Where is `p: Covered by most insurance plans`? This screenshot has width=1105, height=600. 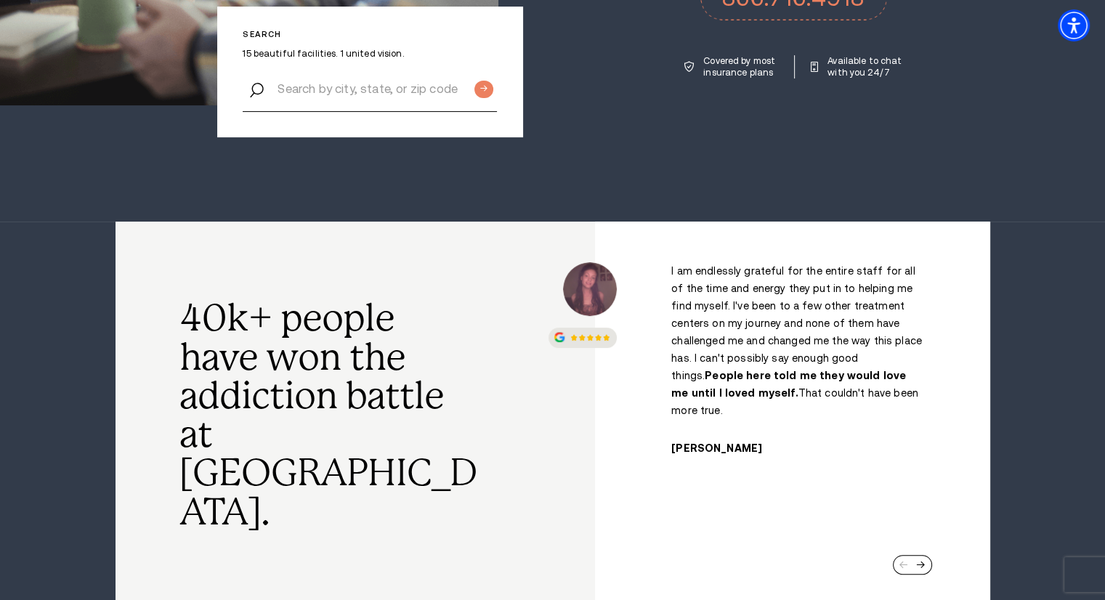
p: Covered by most insurance plans is located at coordinates (741, 67).